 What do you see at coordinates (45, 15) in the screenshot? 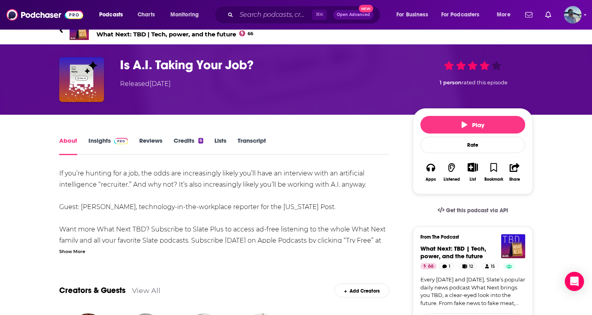
I see `a: Podchaser - Follow, Share and Rate Podcasts` at bounding box center [45, 15].